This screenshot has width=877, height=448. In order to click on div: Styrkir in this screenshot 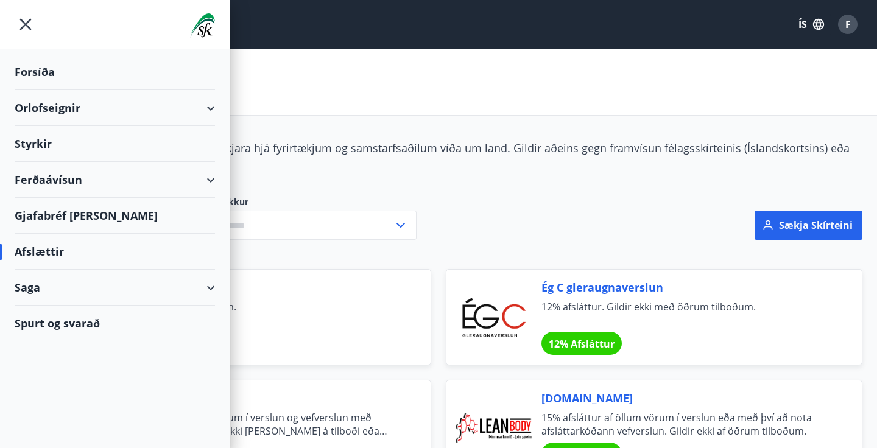, I will do `click(114, 144)`.